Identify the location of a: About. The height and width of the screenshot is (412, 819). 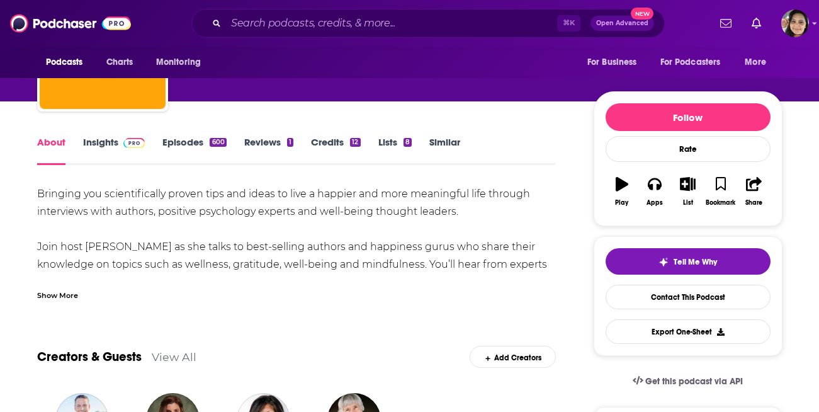
(51, 150).